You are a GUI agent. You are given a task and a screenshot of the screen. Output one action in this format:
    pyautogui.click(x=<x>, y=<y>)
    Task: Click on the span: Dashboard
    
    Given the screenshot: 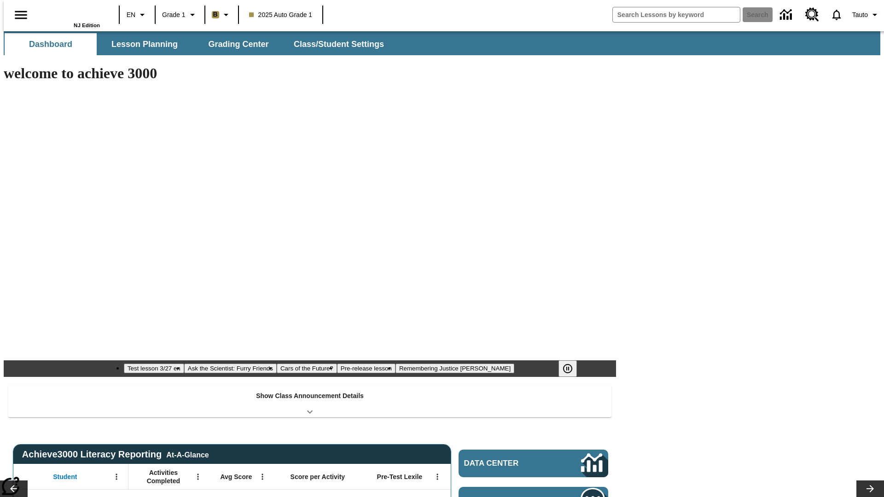 What is the action you would take?
    pyautogui.click(x=51, y=44)
    